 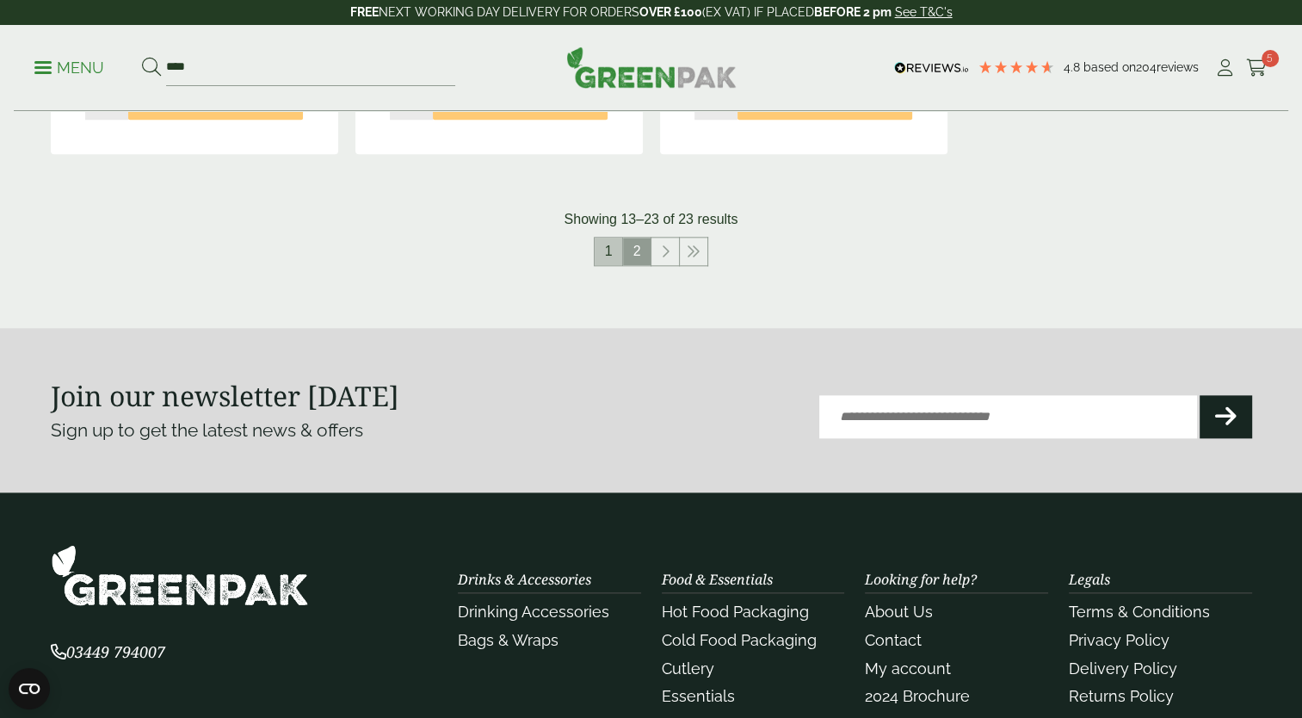 What do you see at coordinates (931, 68) in the screenshot?
I see `img: REVIEWS.io` at bounding box center [931, 68].